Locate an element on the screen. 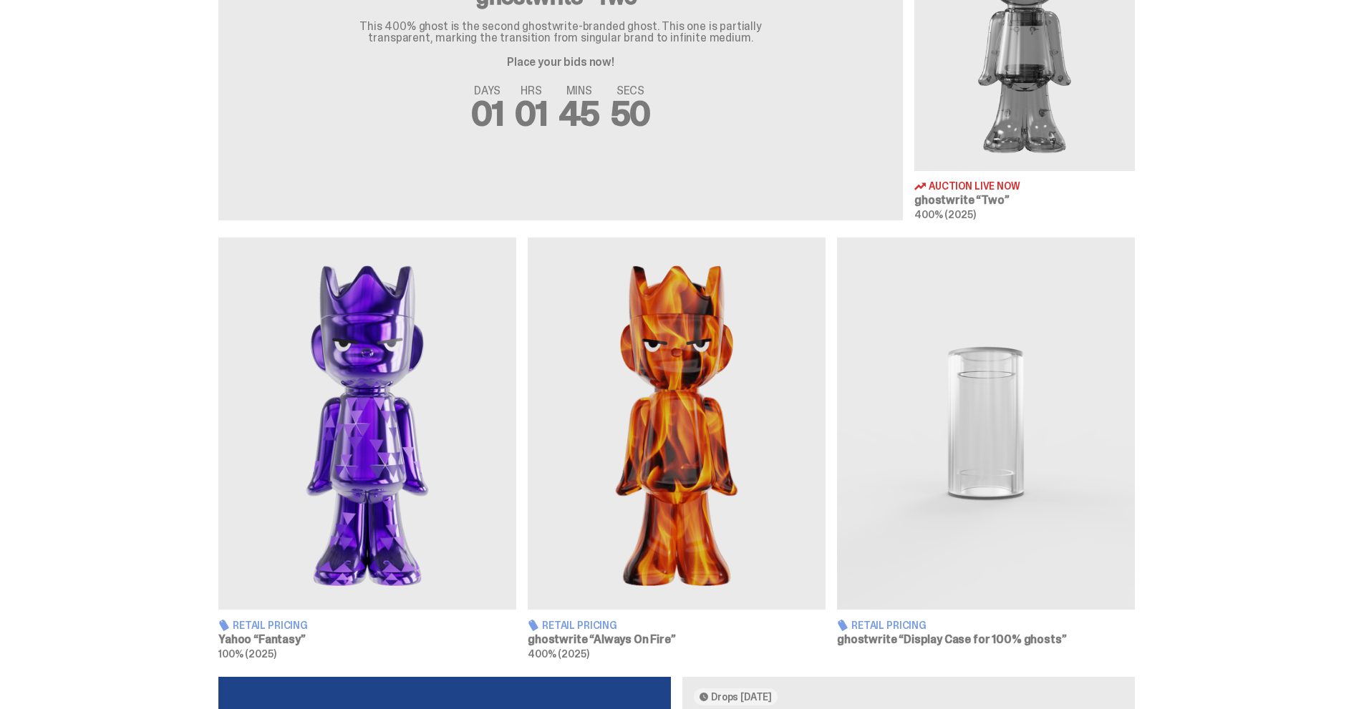 This screenshot has height=709, width=1364. span: 50 is located at coordinates (631, 113).